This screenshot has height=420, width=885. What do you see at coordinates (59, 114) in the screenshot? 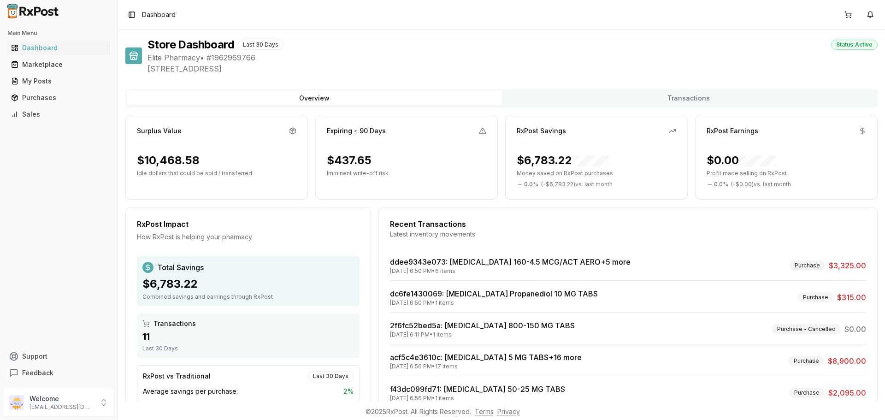
I see `button: Sales` at bounding box center [59, 114].